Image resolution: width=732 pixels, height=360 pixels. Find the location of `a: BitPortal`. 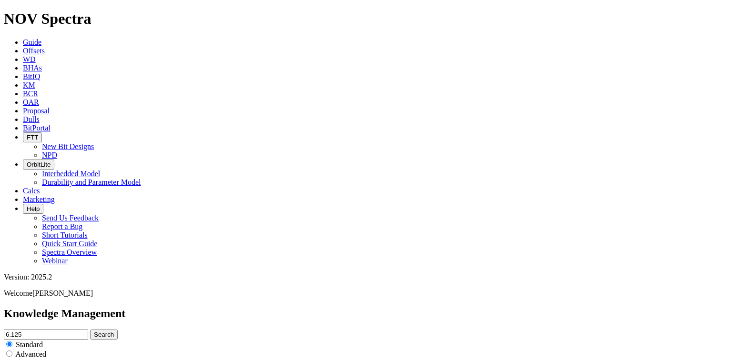

a: BitPortal is located at coordinates (37, 128).